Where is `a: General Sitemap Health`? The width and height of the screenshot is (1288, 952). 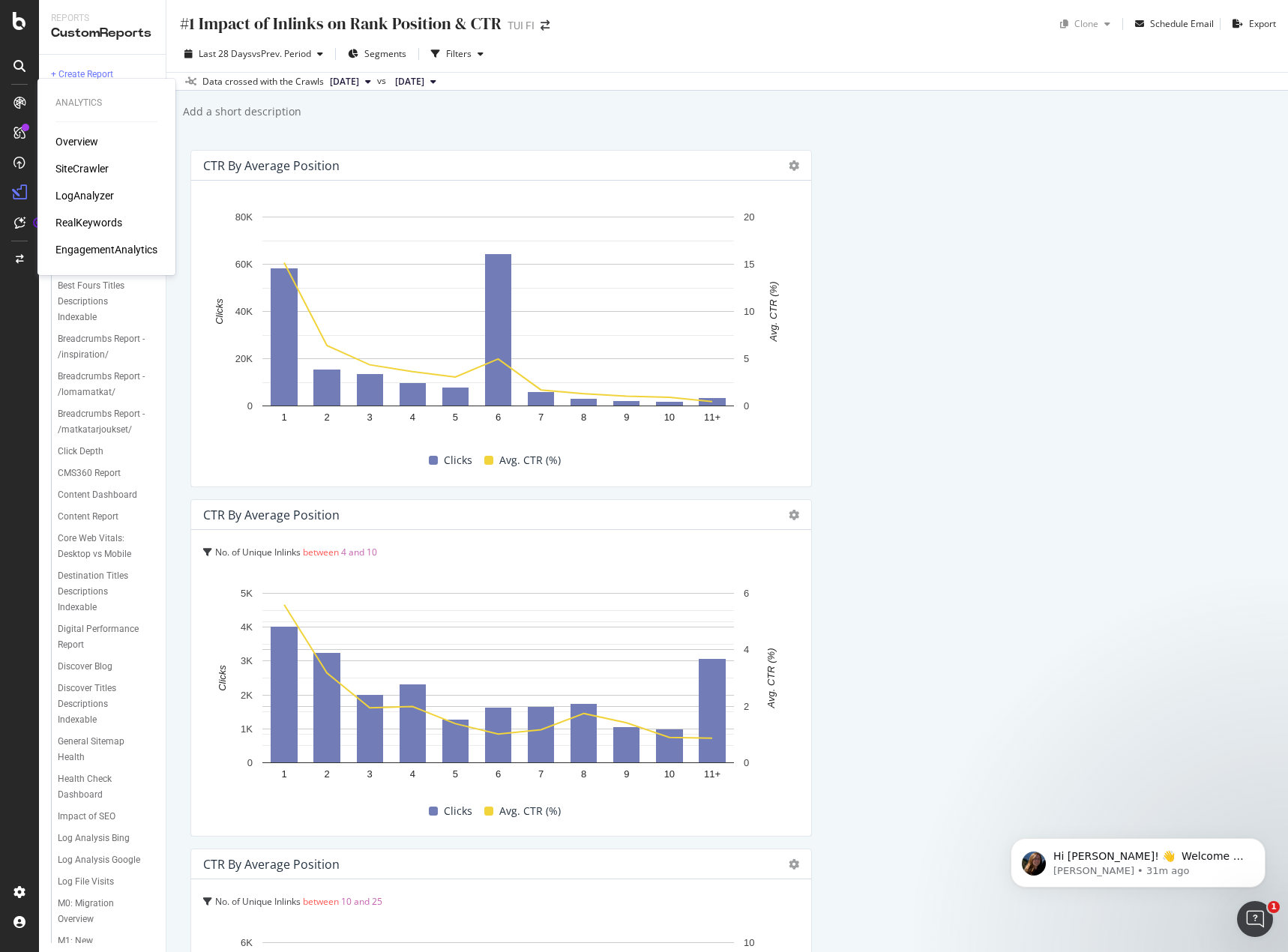
a: General Sitemap Health is located at coordinates (106, 750).